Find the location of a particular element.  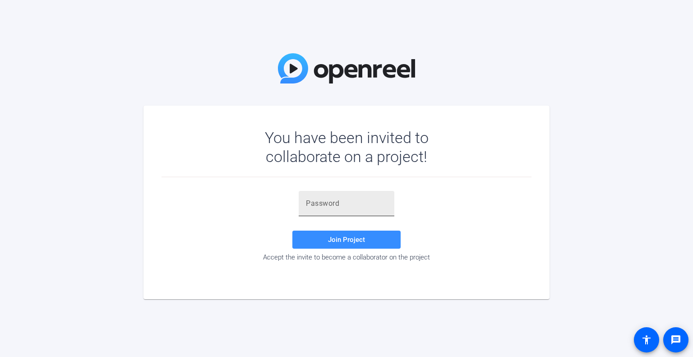

input: Password is located at coordinates (346, 203).